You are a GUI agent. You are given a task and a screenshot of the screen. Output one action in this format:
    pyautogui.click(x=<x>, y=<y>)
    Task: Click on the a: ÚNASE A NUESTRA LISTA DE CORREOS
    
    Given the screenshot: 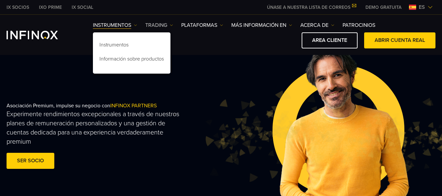 What is the action you would take?
    pyautogui.click(x=311, y=7)
    